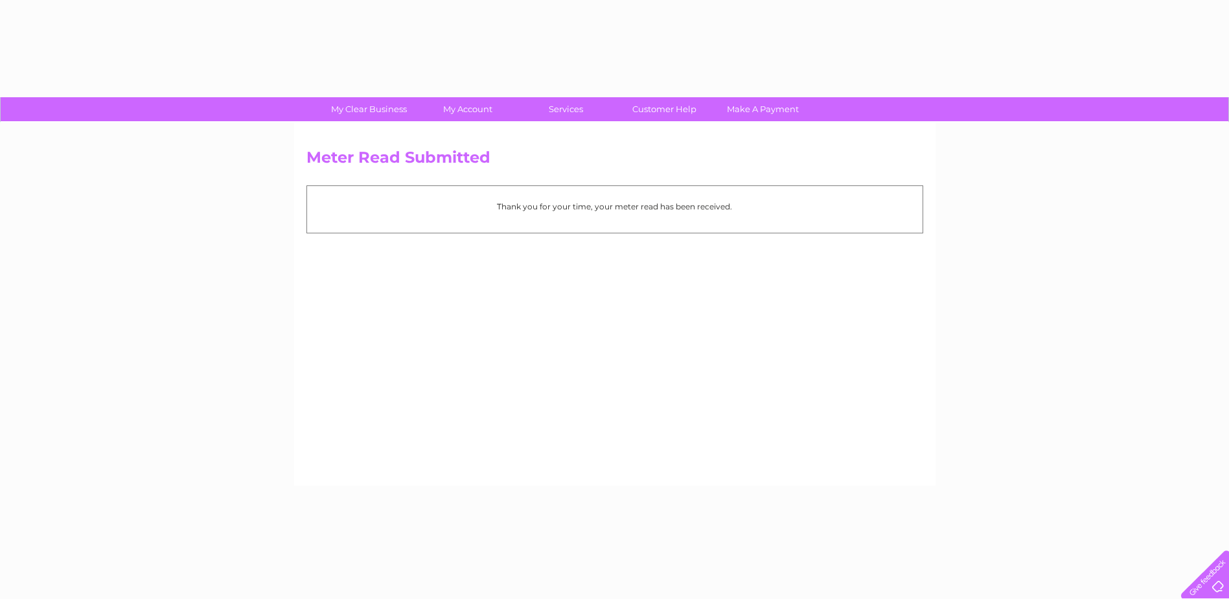 The height and width of the screenshot is (599, 1229). I want to click on a: Services, so click(566, 109).